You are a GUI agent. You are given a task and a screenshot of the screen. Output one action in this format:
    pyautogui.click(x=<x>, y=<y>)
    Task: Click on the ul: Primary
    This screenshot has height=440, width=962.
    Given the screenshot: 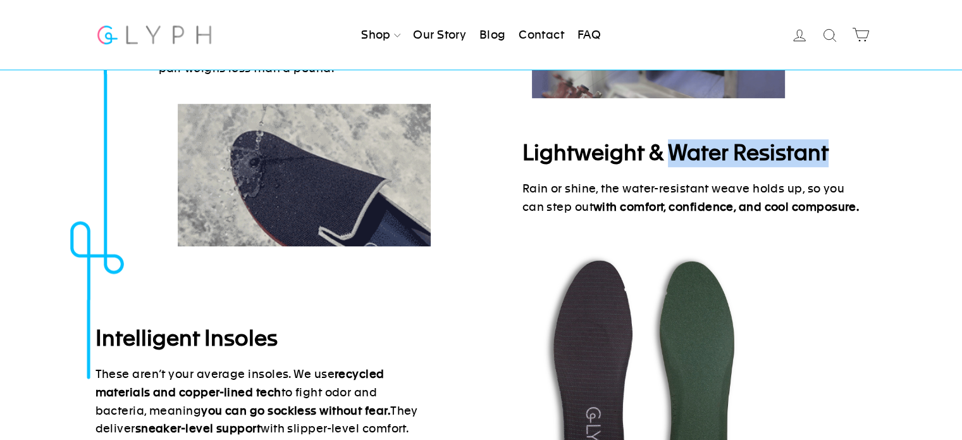 What is the action you would take?
    pyautogui.click(x=481, y=35)
    